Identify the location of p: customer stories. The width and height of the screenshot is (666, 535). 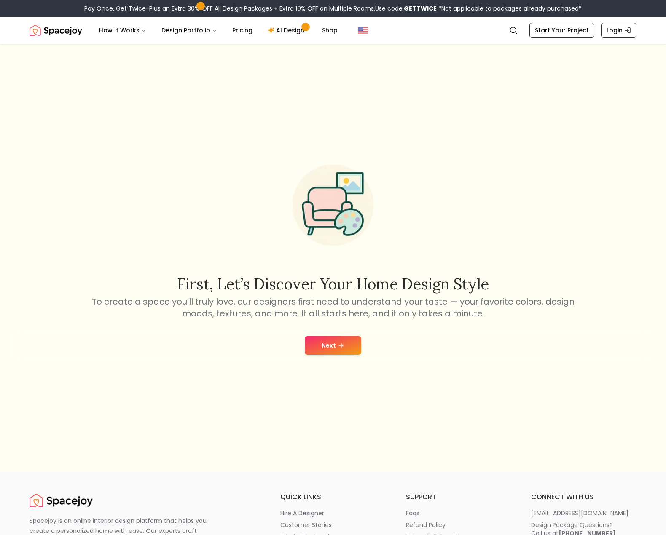
(306, 525).